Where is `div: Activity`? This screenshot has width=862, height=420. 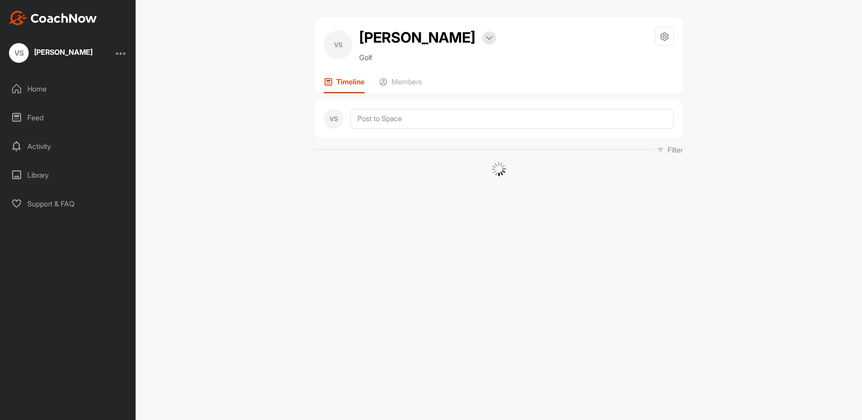 div: Activity is located at coordinates (68, 146).